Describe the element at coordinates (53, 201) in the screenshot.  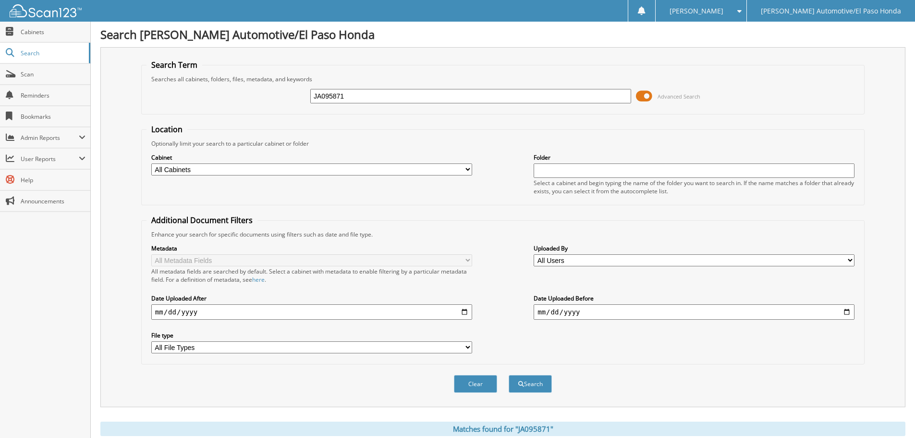
I see `span: Announcements` at that location.